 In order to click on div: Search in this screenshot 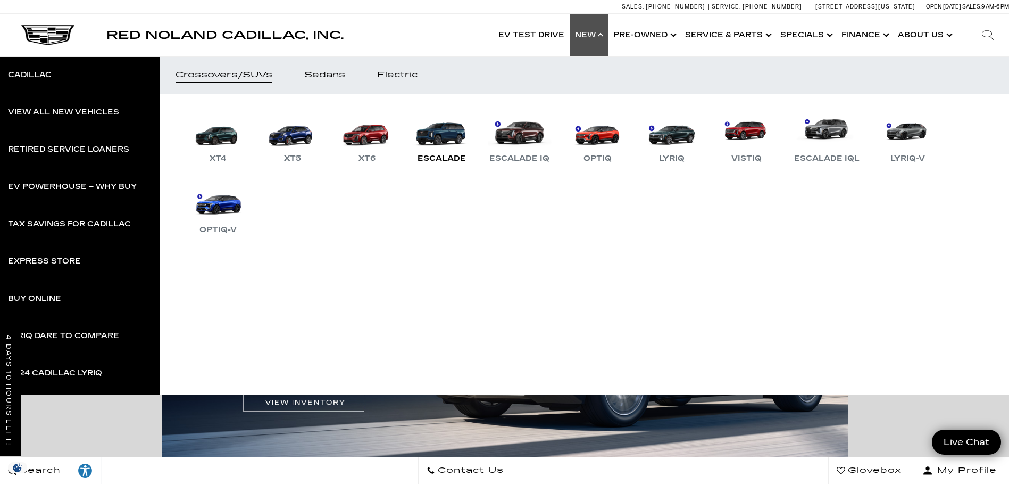, I will do `click(988, 35)`.